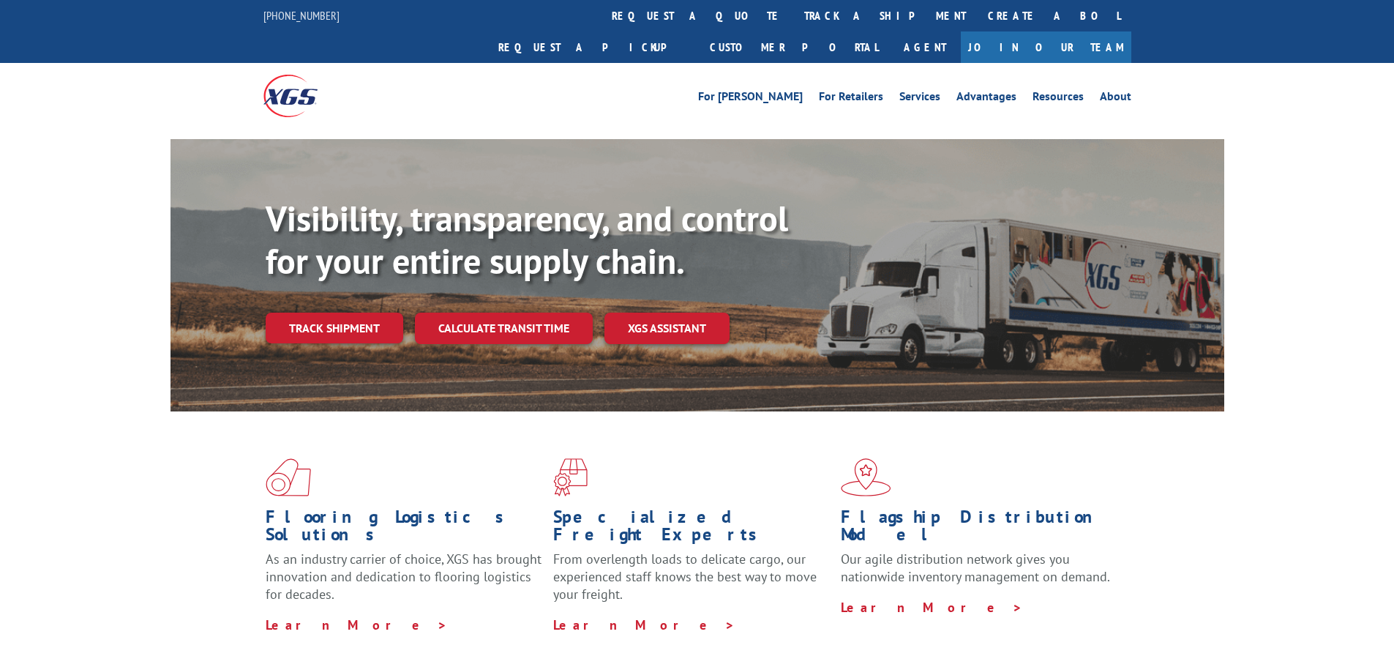 The width and height of the screenshot is (1394, 667). What do you see at coordinates (987, 99) in the screenshot?
I see `a: Advantages` at bounding box center [987, 99].